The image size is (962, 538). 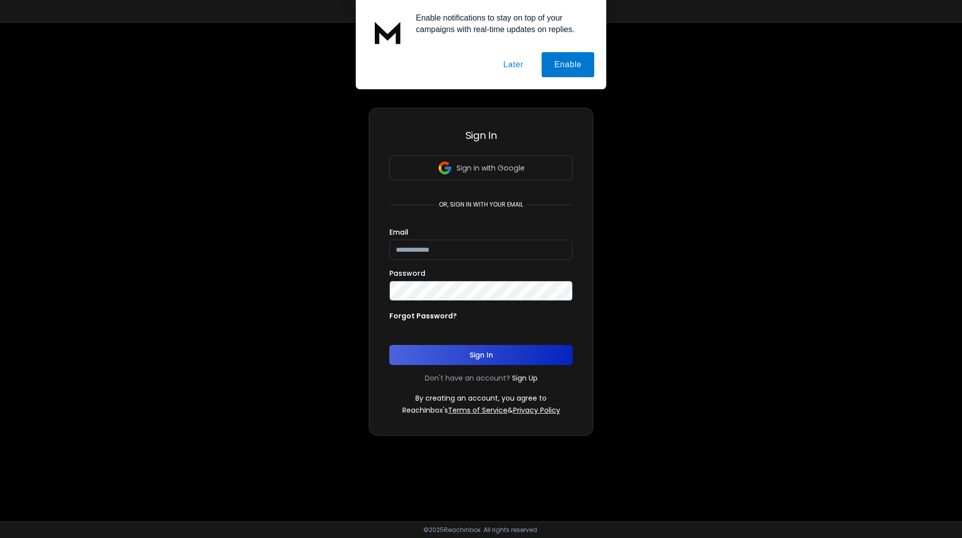 What do you see at coordinates (481, 168) in the screenshot?
I see `button: Sign in with Google` at bounding box center [481, 168].